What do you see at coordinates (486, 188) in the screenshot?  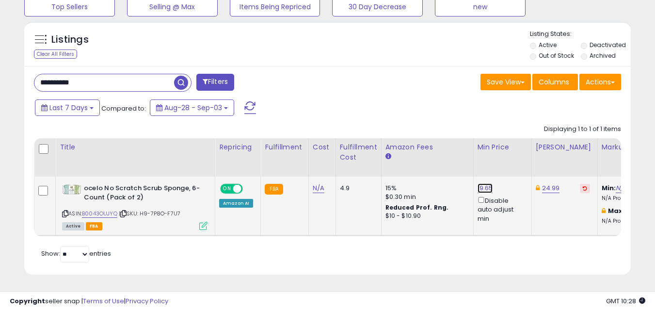 I see `a: 19.65` at bounding box center [486, 188].